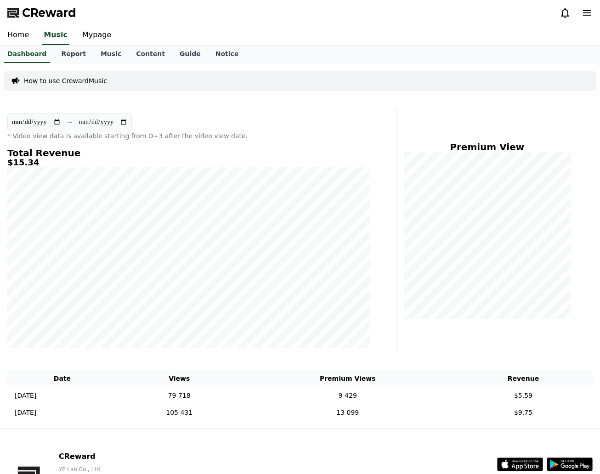  What do you see at coordinates (189, 163) in the screenshot?
I see `h5: $15.34` at bounding box center [189, 163].